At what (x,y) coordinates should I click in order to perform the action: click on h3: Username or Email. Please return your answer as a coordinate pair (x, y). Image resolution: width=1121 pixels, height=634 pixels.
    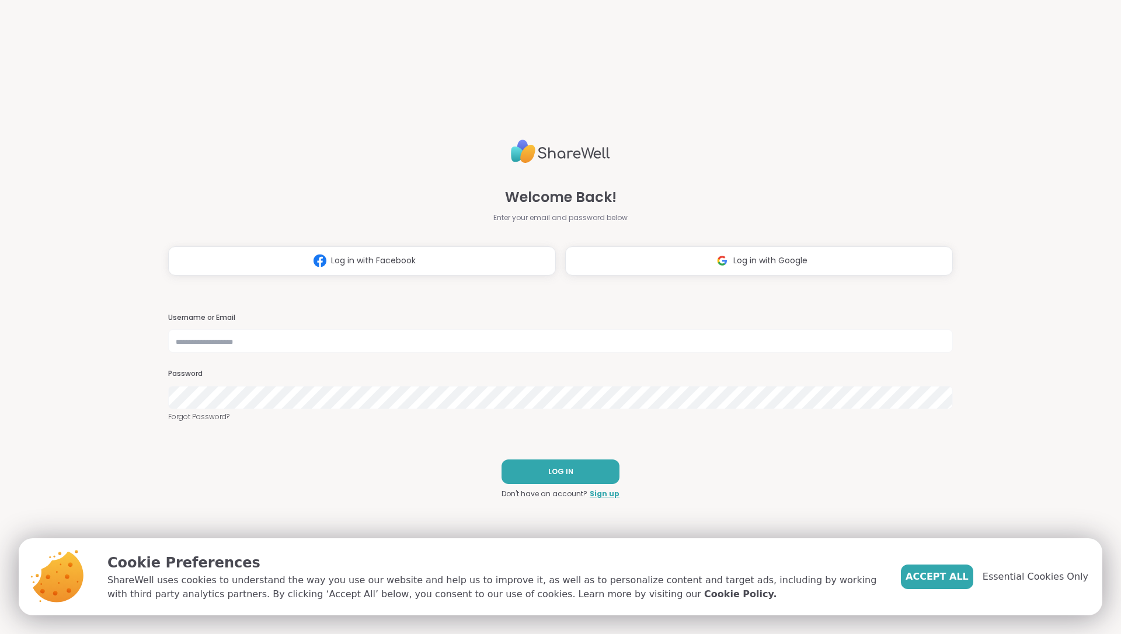
    Looking at the image, I should click on (561, 318).